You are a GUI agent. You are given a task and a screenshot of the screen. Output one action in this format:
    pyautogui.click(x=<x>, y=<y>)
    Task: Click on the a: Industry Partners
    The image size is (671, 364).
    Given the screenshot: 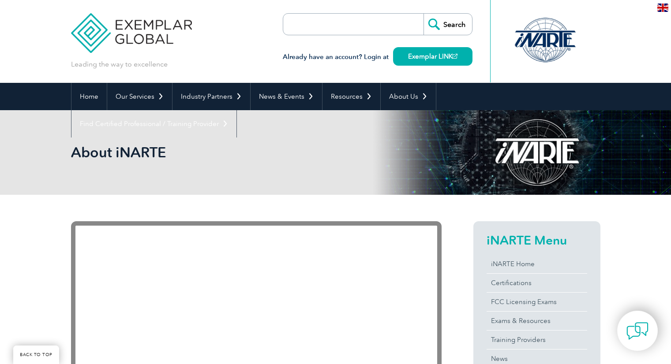 What is the action you would take?
    pyautogui.click(x=211, y=97)
    